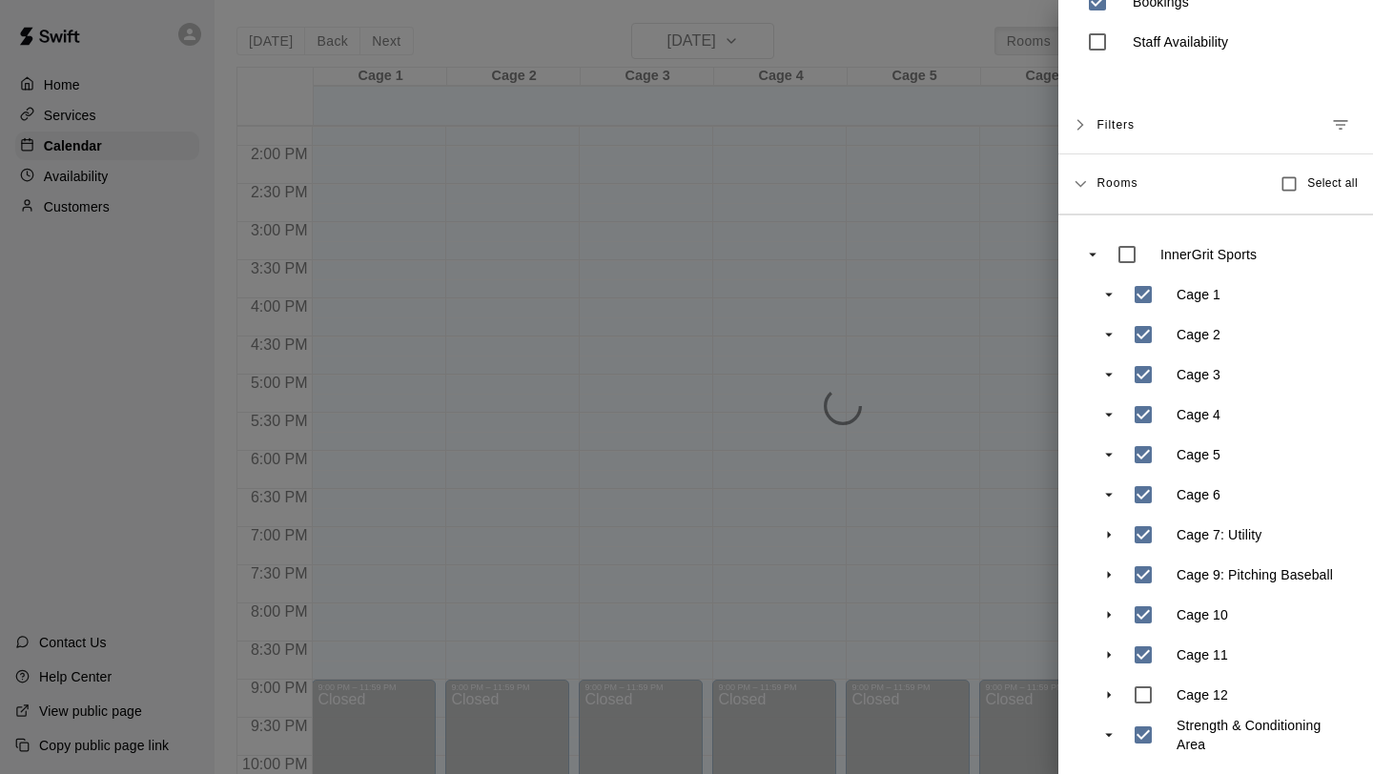 Image resolution: width=1373 pixels, height=774 pixels. What do you see at coordinates (1115, 125) in the screenshot?
I see `span: Filters` at bounding box center [1115, 125].